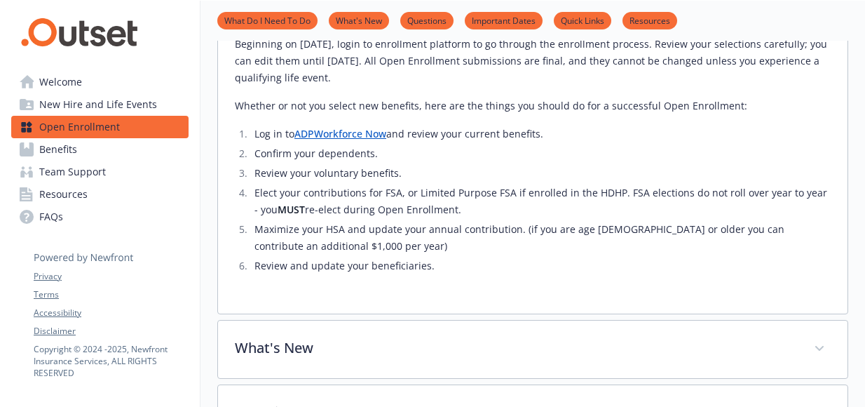 This screenshot has height=407, width=865. I want to click on a: Open Enrollment, so click(100, 127).